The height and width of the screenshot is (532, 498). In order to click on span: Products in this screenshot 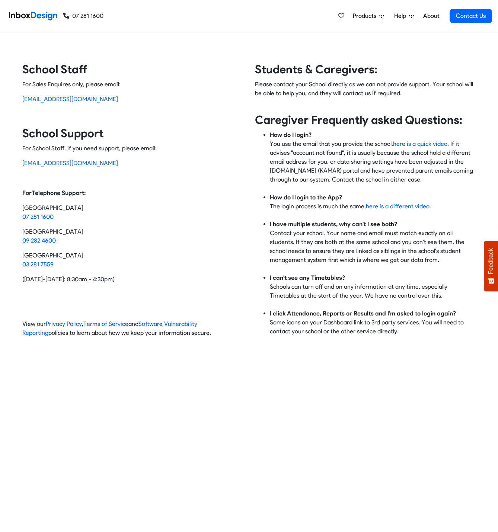, I will do `click(366, 16)`.